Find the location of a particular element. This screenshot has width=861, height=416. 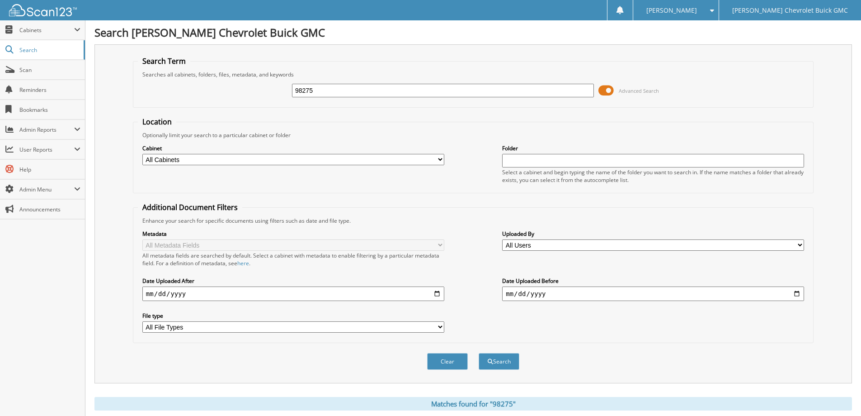

label: Date Uploaded Before is located at coordinates (653, 280).